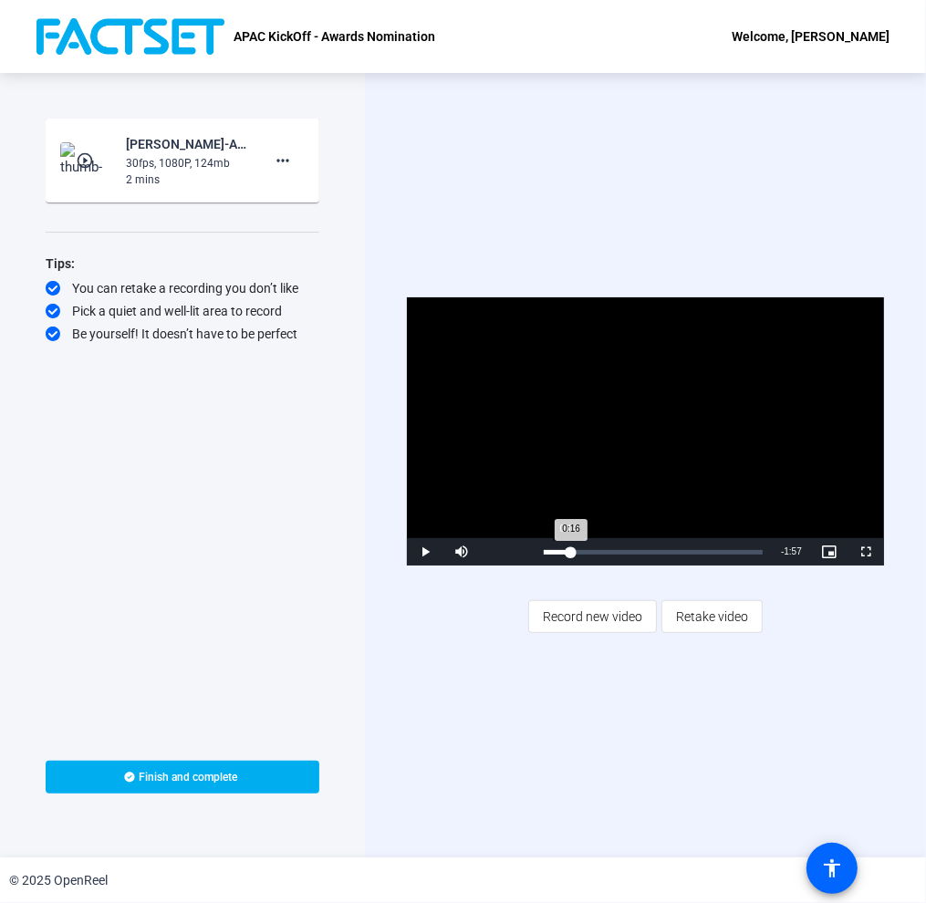 This screenshot has width=926, height=903. Describe the element at coordinates (653, 552) in the screenshot. I see `div: Progress Bar` at that location.